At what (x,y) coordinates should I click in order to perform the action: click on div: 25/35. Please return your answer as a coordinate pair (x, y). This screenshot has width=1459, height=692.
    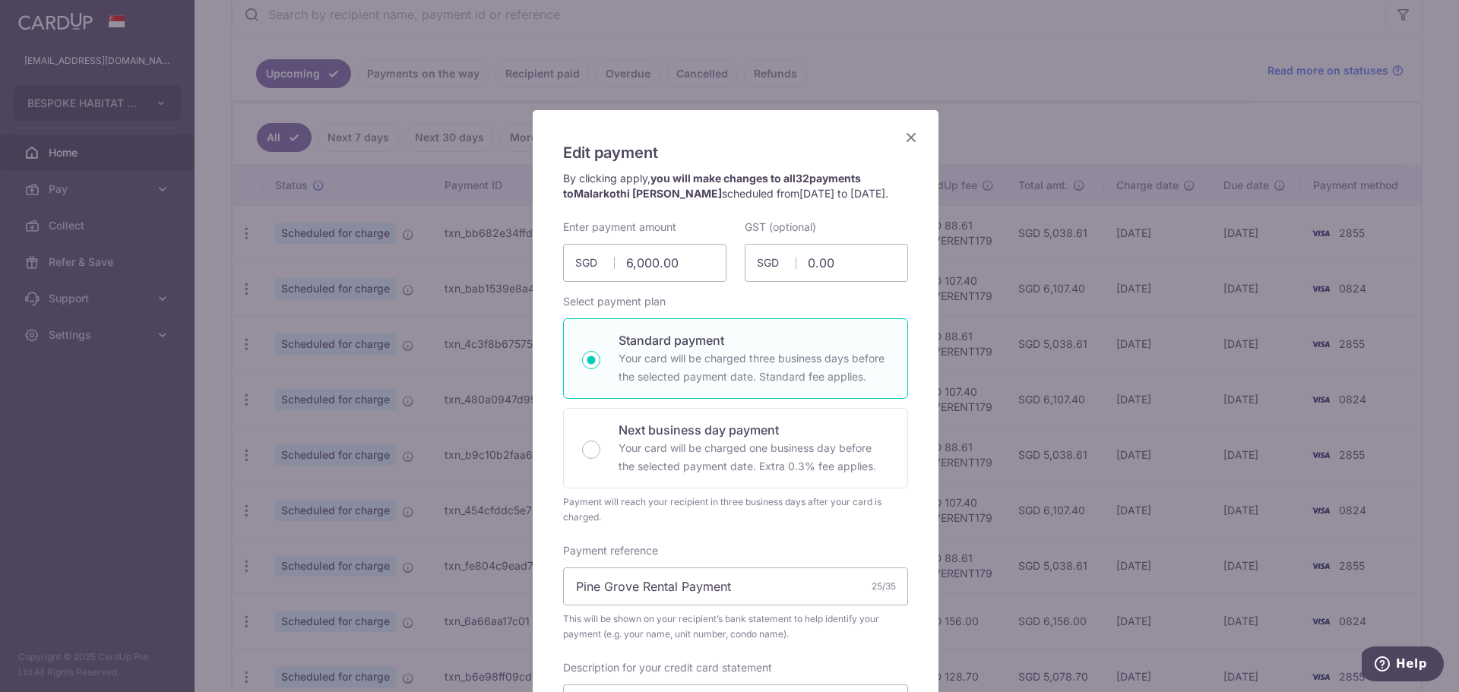
    Looking at the image, I should click on (884, 587).